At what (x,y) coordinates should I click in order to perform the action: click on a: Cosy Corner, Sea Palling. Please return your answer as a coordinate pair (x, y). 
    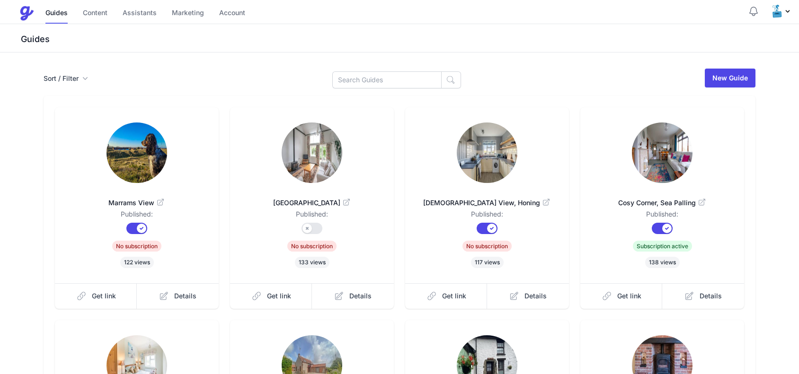
    Looking at the image, I should click on (662, 198).